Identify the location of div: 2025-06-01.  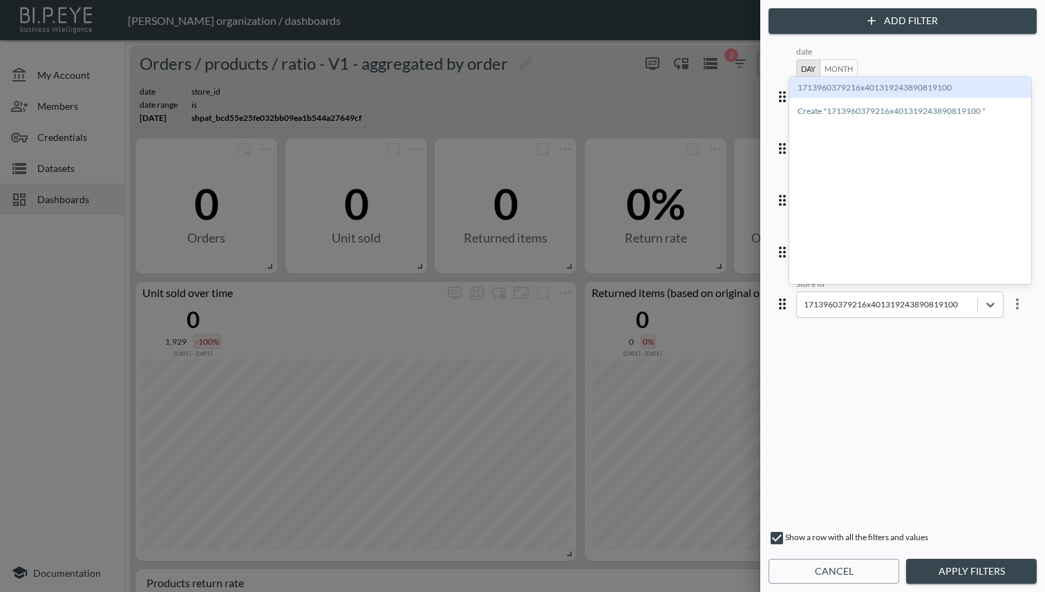
(914, 78).